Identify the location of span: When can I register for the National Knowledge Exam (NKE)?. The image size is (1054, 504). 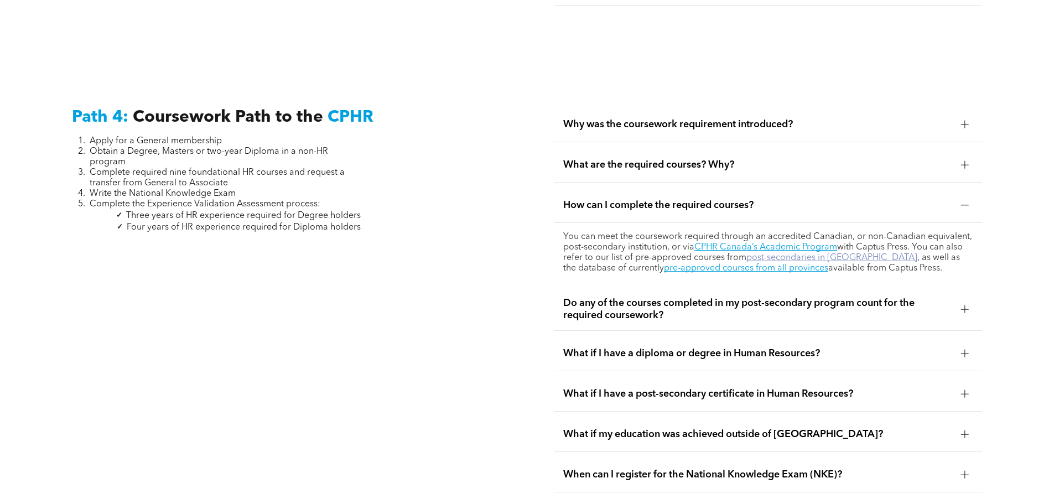
(758, 475).